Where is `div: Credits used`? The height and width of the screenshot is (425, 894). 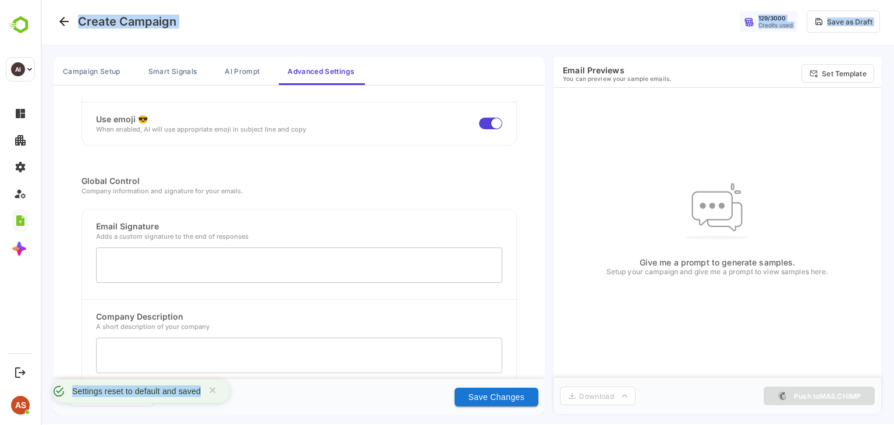 div: Credits used is located at coordinates (734, 26).